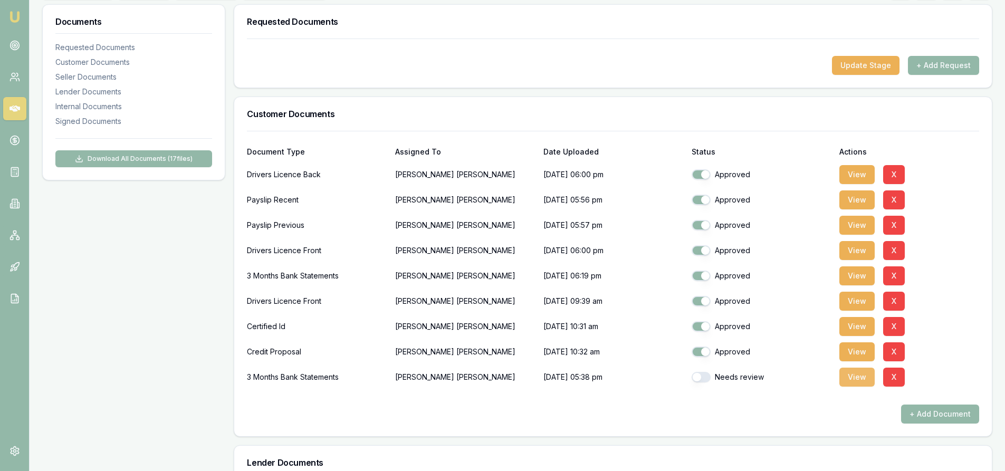  I want to click on div: Needs review, so click(761, 377).